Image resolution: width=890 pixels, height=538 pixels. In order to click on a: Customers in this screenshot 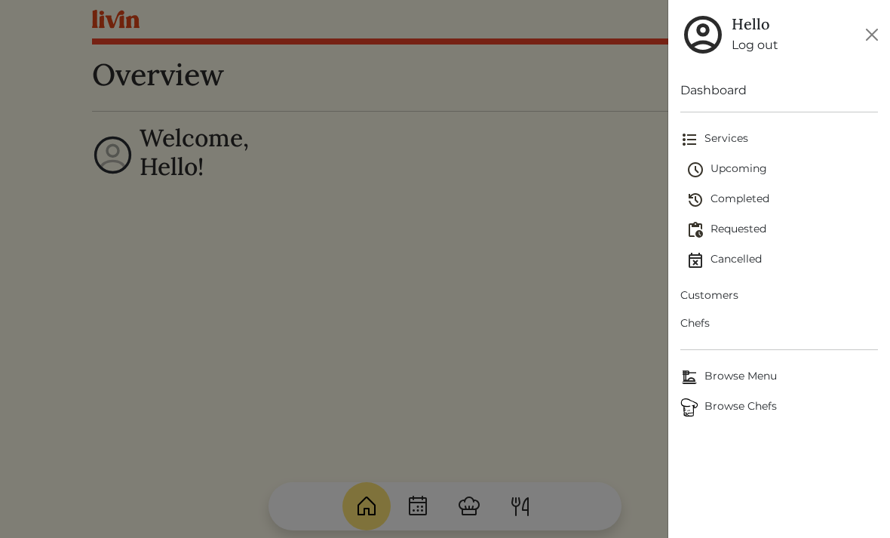, I will do `click(779, 295)`.